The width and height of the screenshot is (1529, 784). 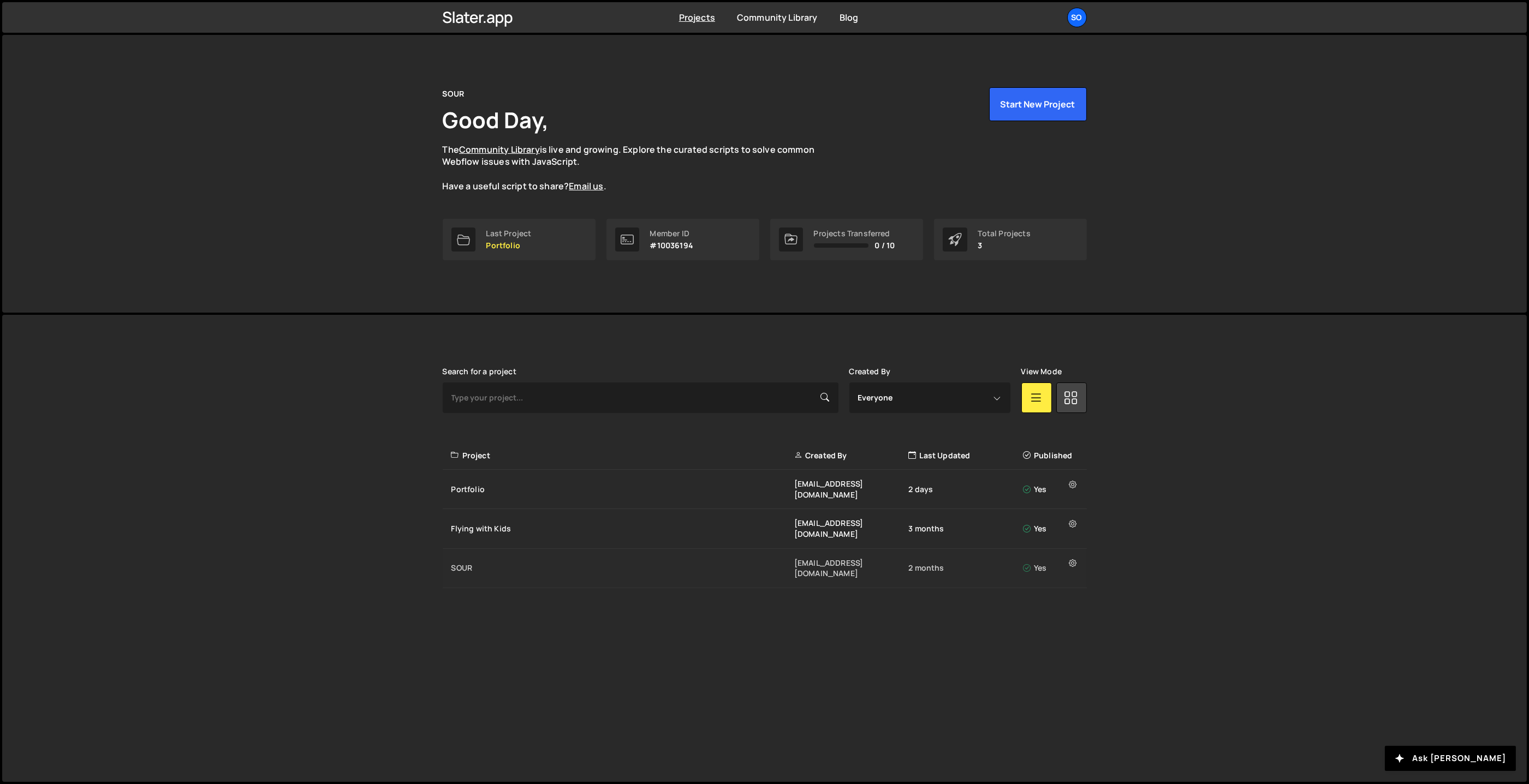 I want to click on div: Last Updated, so click(x=965, y=456).